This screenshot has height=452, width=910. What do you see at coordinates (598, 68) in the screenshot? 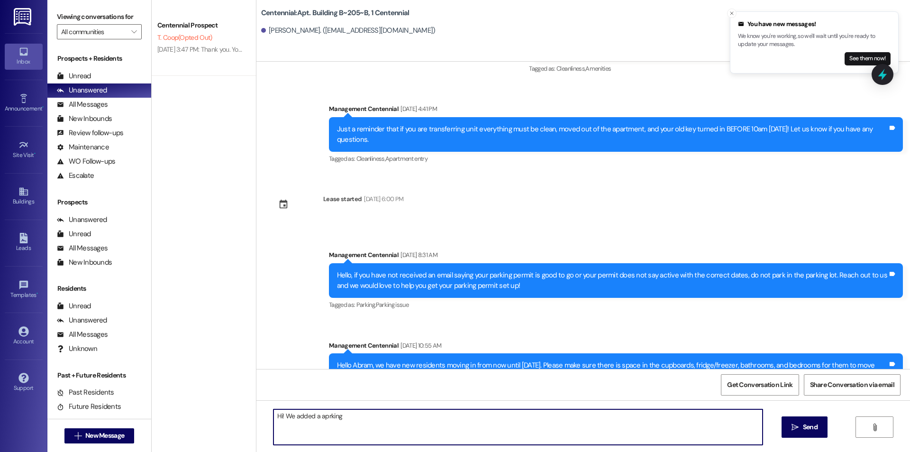
I see `span: Amenities` at bounding box center [598, 68].